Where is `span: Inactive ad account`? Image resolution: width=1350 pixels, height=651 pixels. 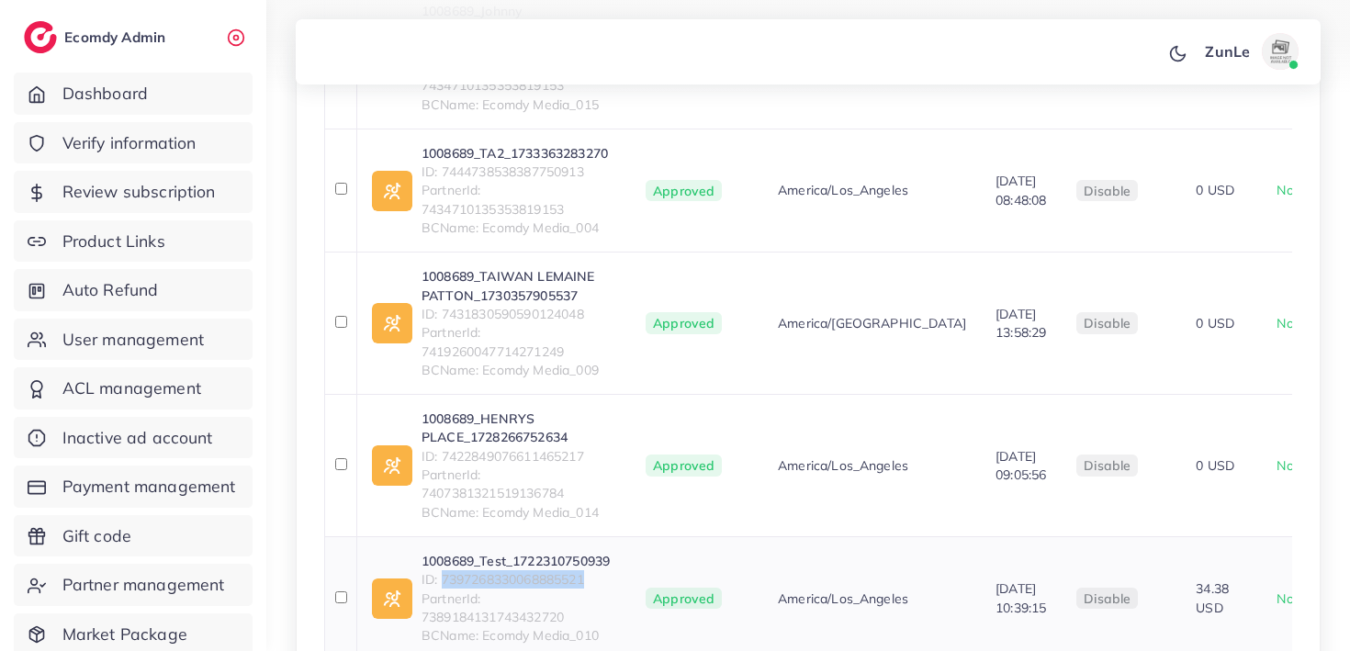
span: Inactive ad account is located at coordinates (138, 438).